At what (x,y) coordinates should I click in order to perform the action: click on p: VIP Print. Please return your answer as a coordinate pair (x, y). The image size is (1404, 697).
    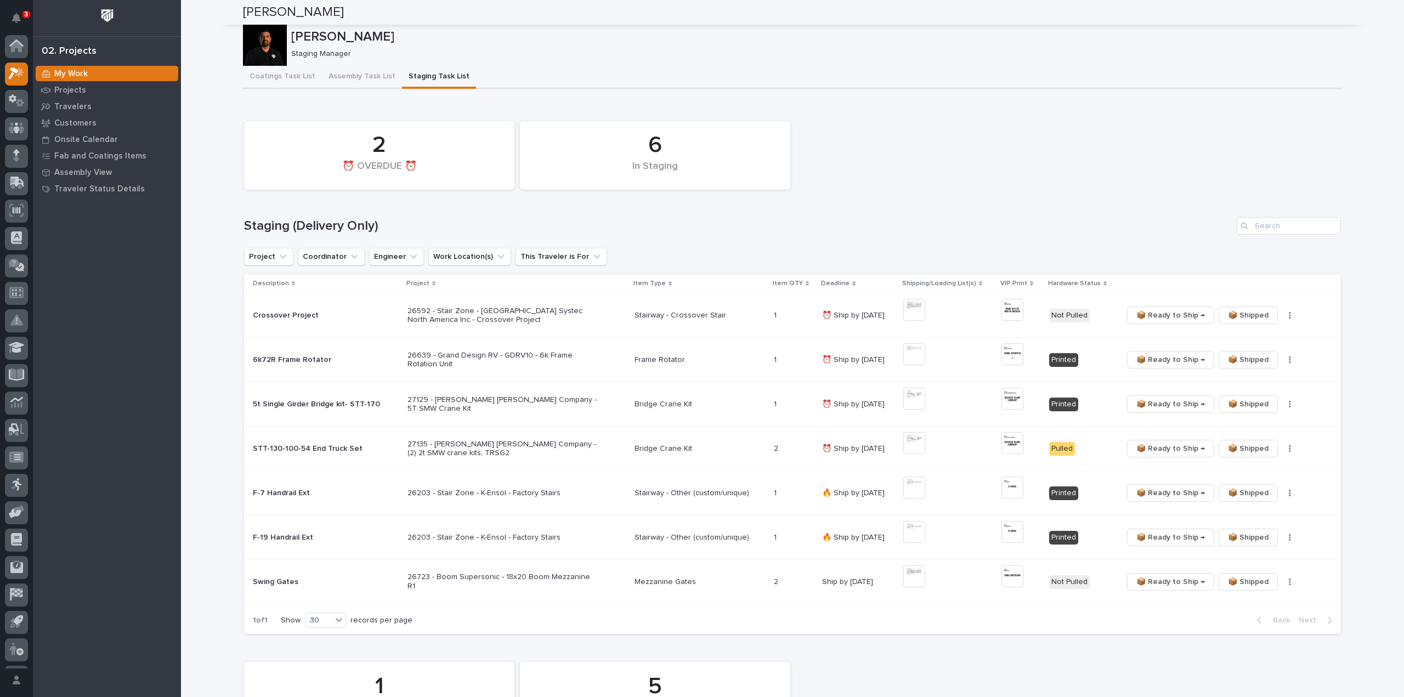
    Looking at the image, I should click on (1013, 284).